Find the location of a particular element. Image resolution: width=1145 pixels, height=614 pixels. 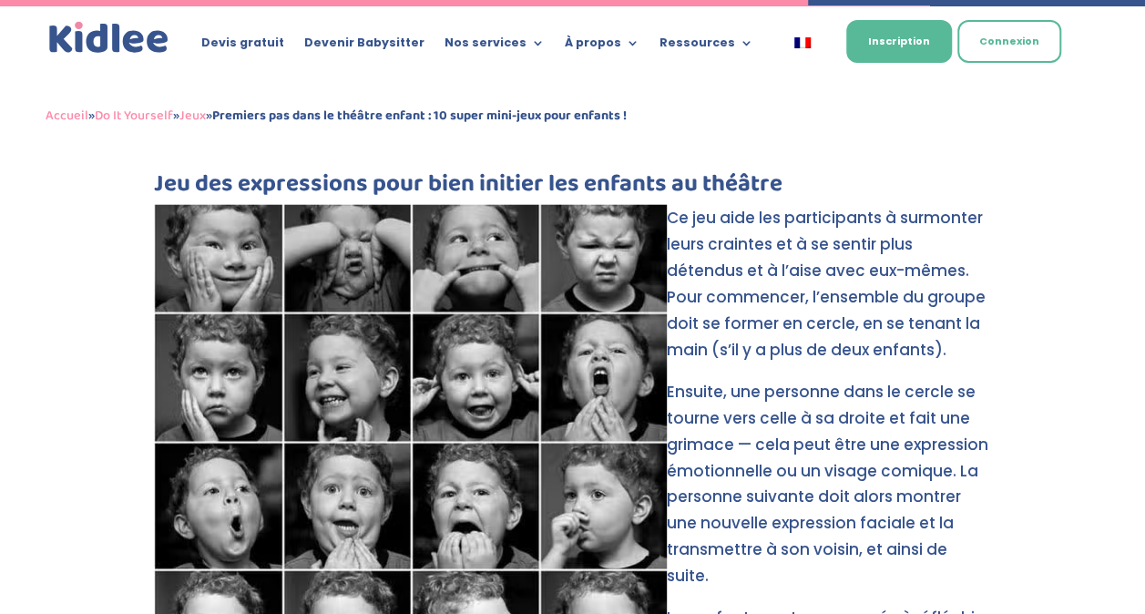

a: Jeux is located at coordinates (192, 116).